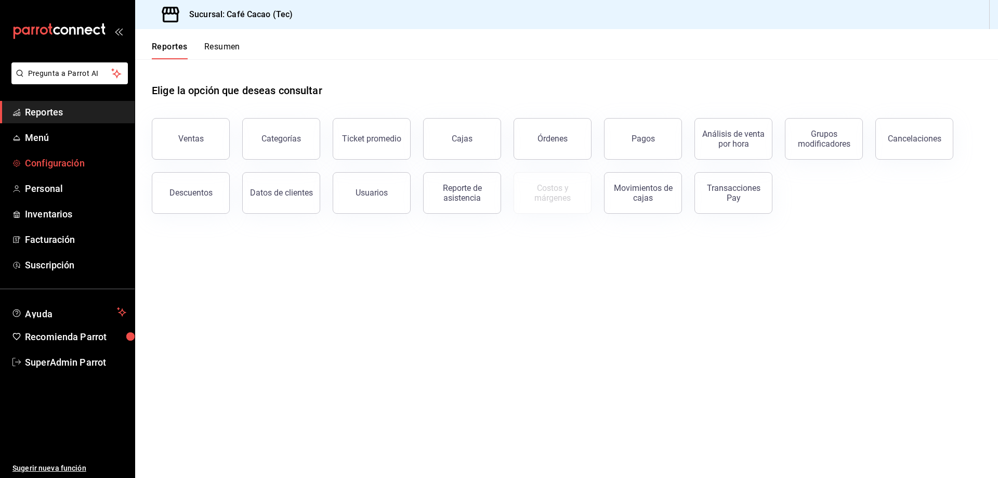  What do you see at coordinates (75, 188) in the screenshot?
I see `span: Personal` at bounding box center [75, 188].